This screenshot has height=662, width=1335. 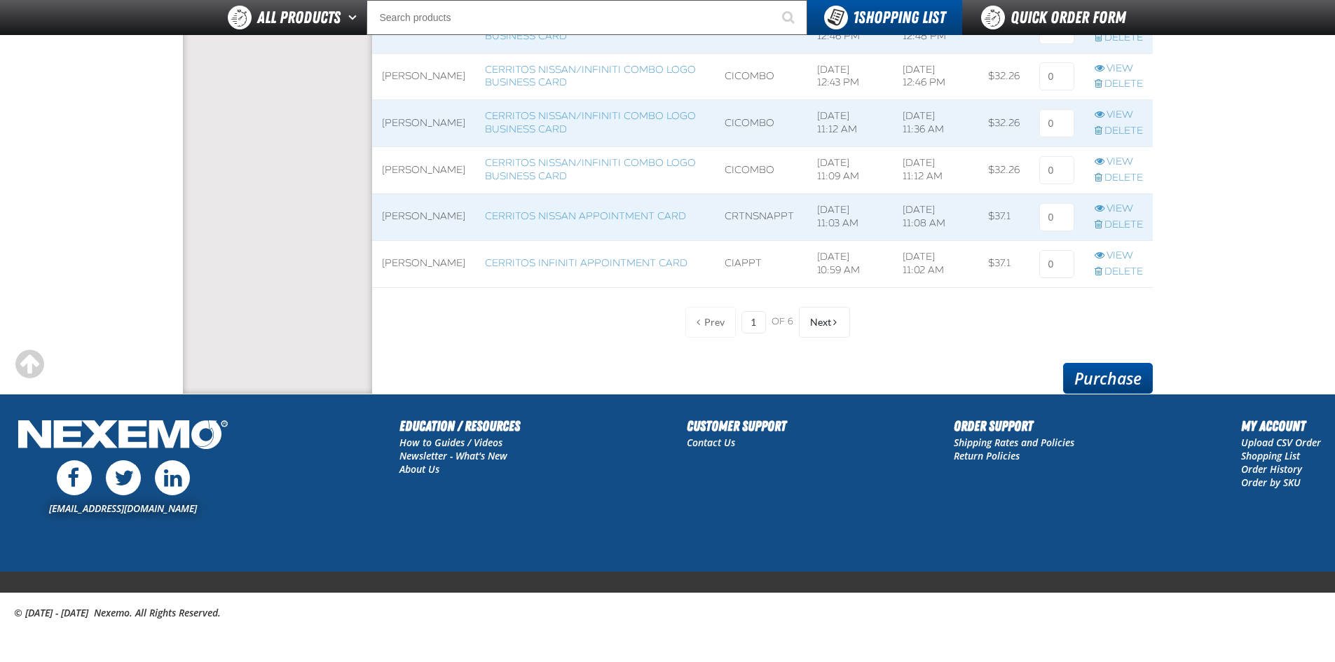 I want to click on a: Contact Us, so click(x=711, y=442).